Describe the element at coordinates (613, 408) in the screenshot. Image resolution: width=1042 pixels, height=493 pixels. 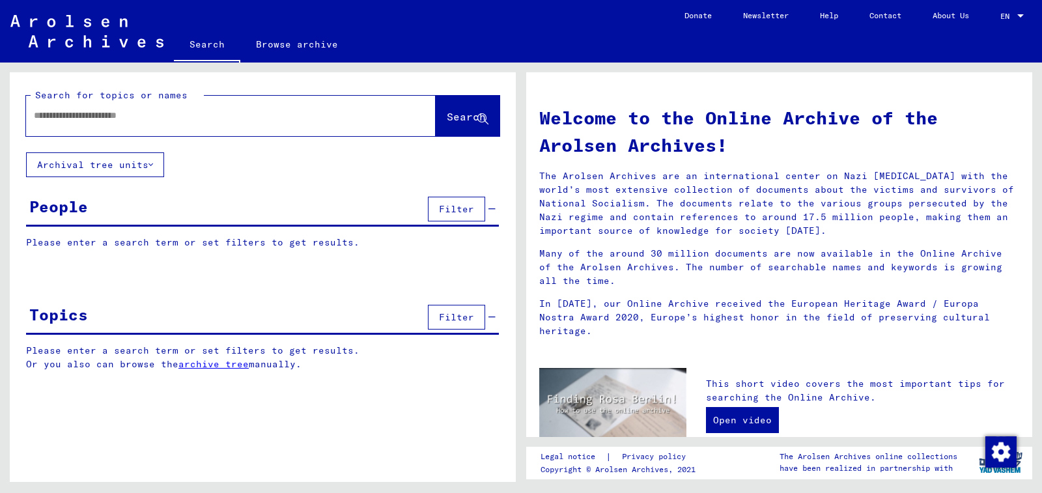
I see `img: video.jpg` at that location.